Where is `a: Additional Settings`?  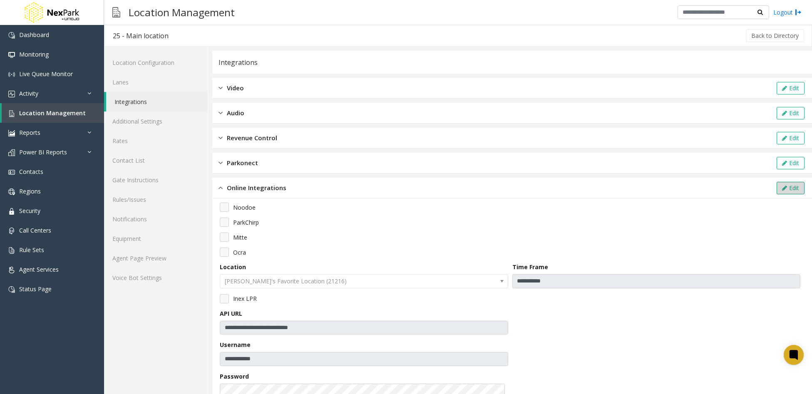
a: Additional Settings is located at coordinates (156, 121).